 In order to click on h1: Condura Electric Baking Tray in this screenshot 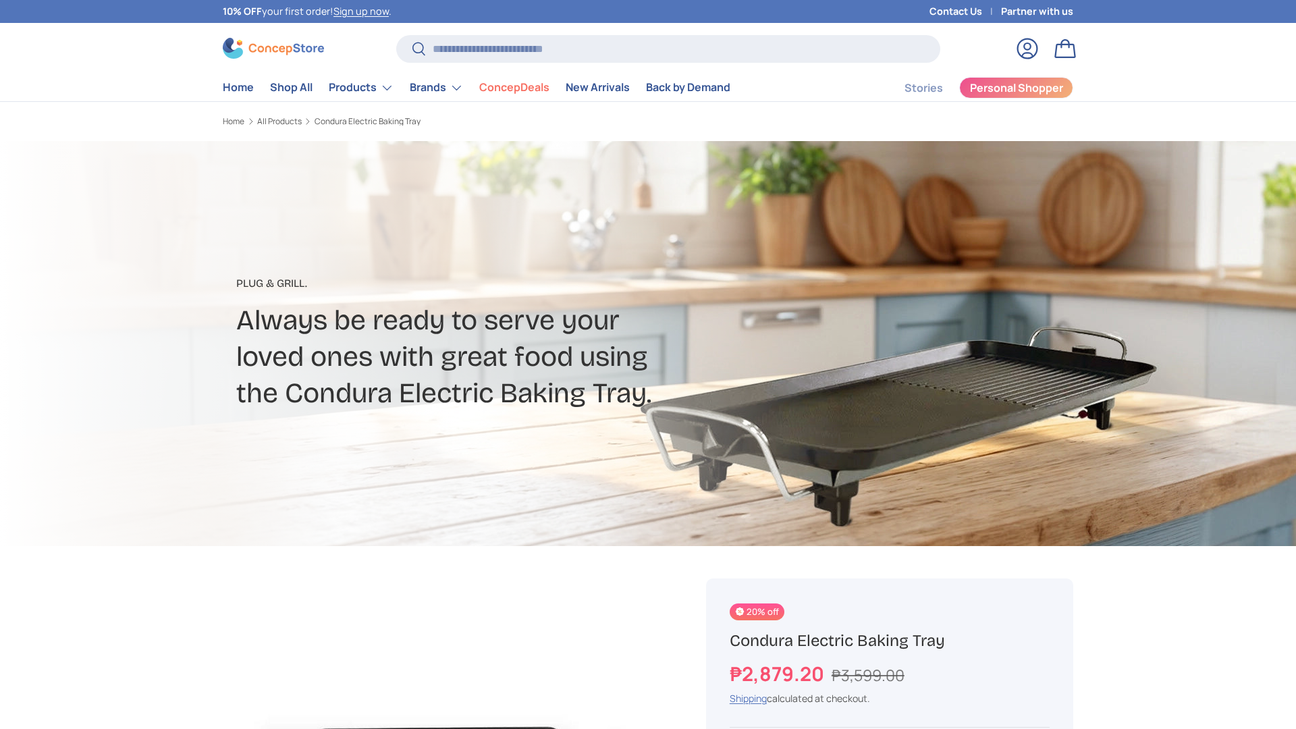, I will do `click(890, 641)`.